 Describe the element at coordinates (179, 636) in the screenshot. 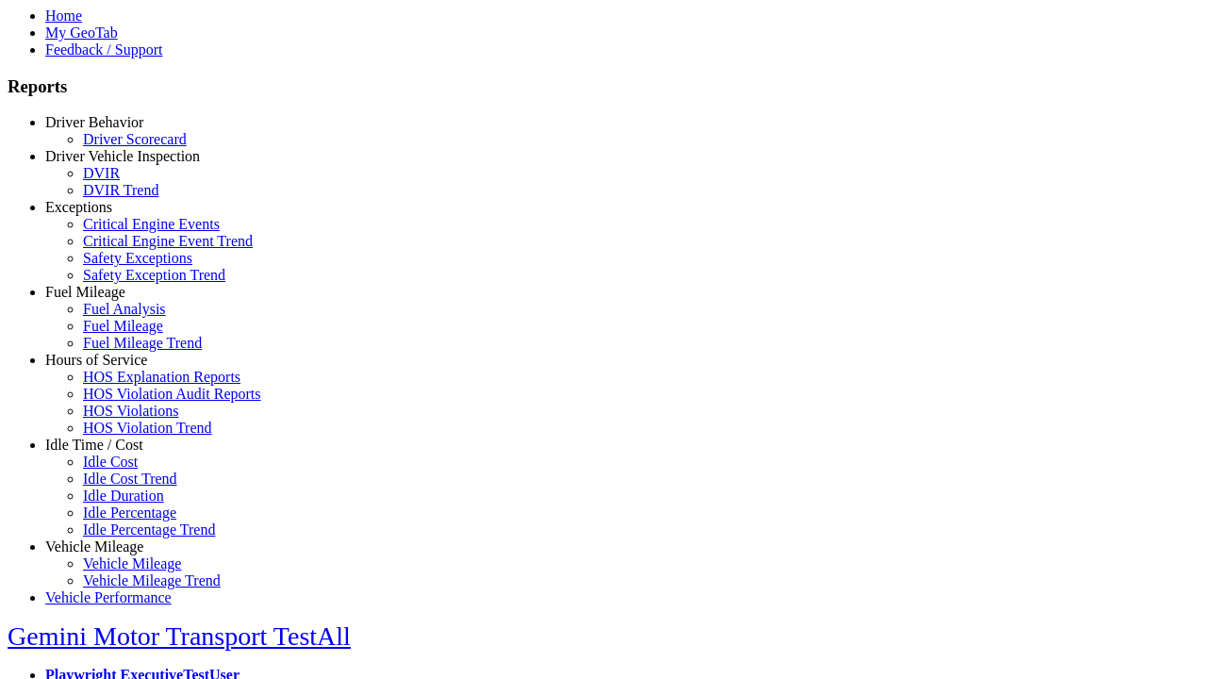

I see `a: Gemini Motor Transport TestAll` at that location.